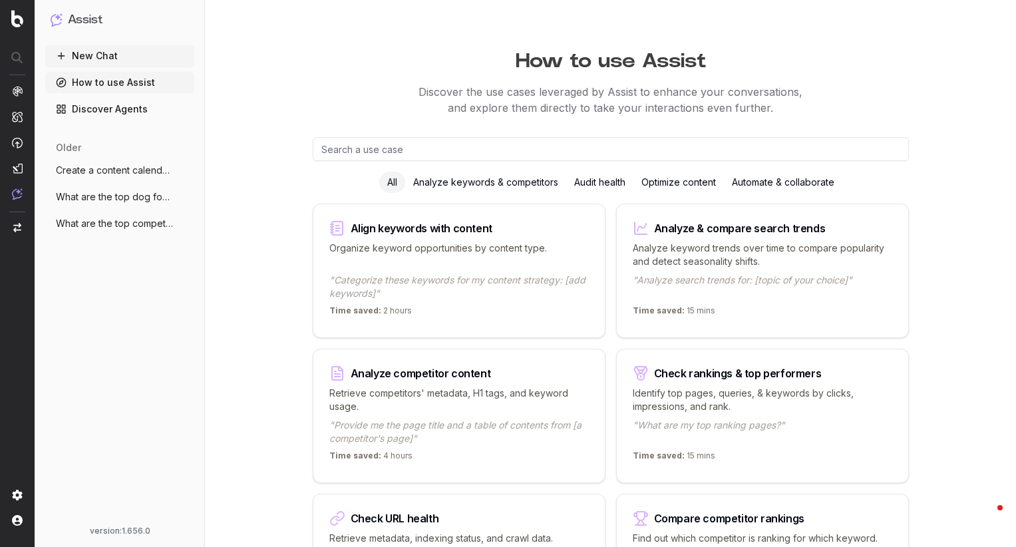  I want to click on img: Botify logo, so click(17, 19).